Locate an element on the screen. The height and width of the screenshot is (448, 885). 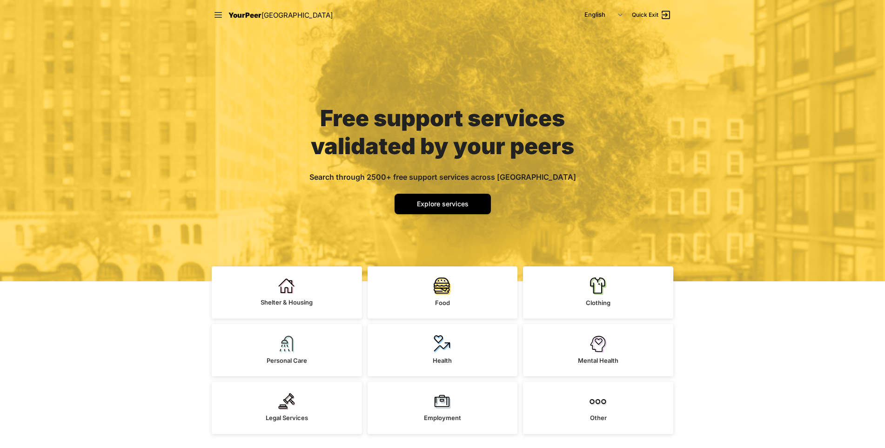
a: Quick Exit is located at coordinates (652, 15).